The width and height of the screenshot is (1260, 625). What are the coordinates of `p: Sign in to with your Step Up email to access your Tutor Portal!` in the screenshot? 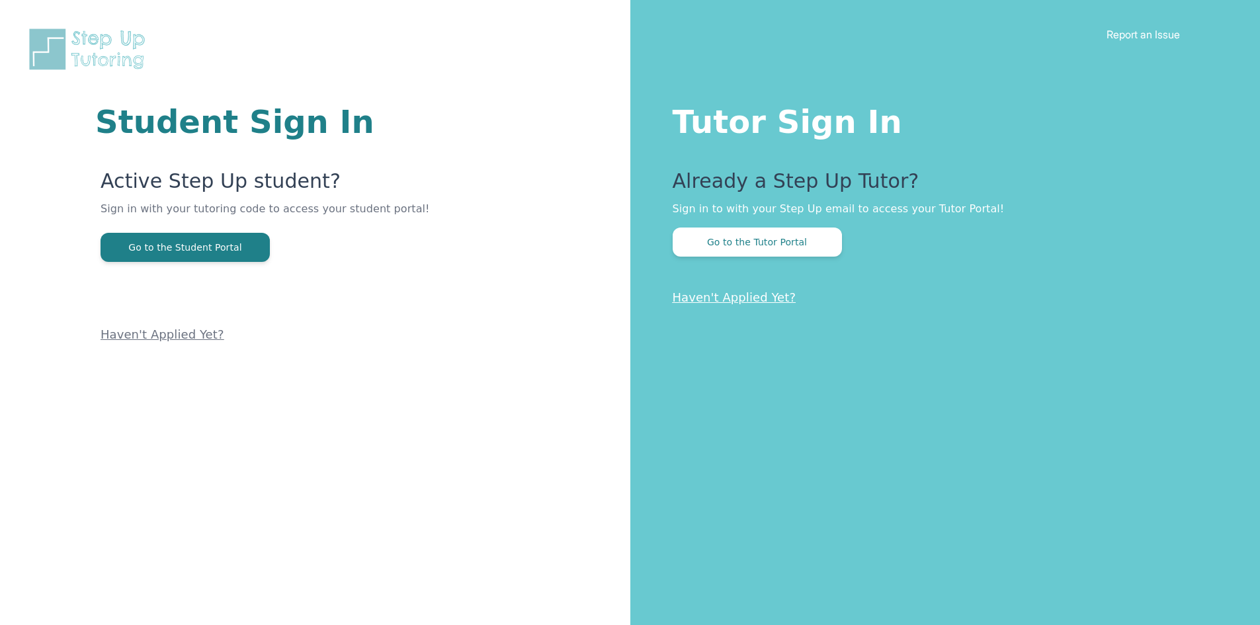 It's located at (940, 209).